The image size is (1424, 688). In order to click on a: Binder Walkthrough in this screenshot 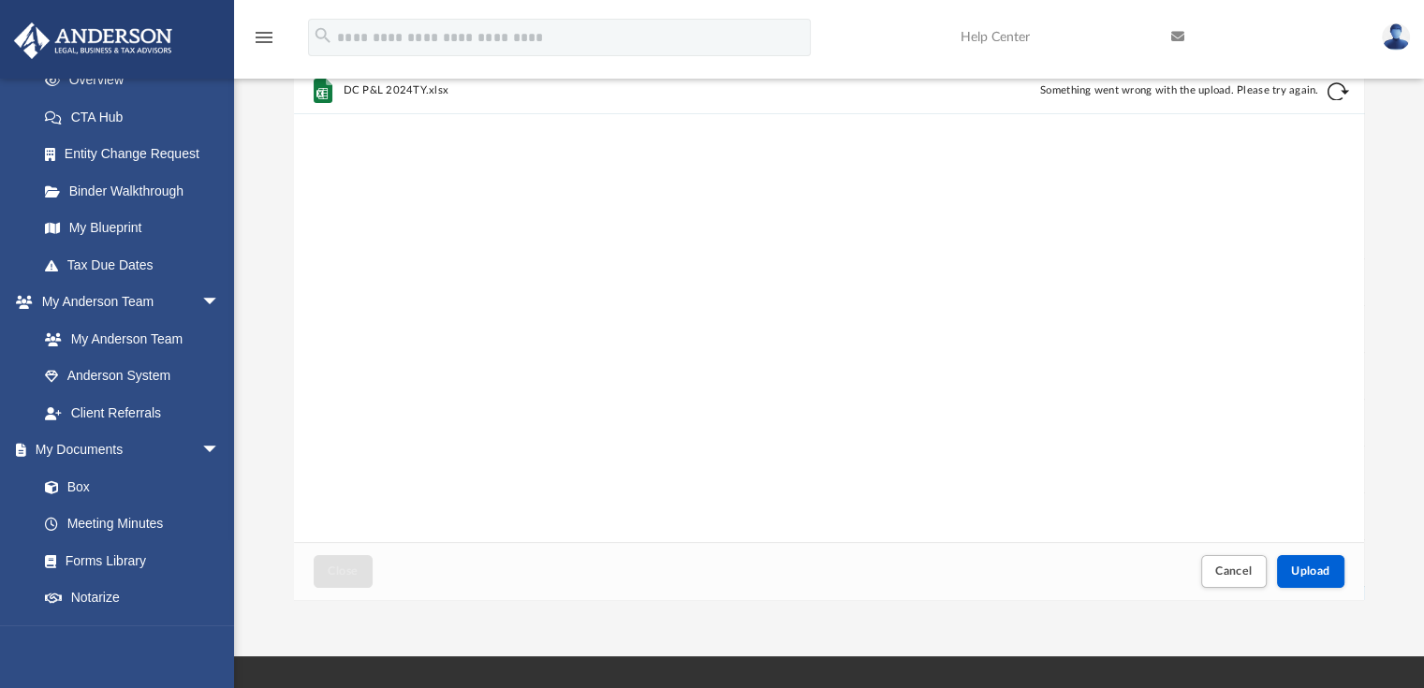, I will do `click(137, 191)`.